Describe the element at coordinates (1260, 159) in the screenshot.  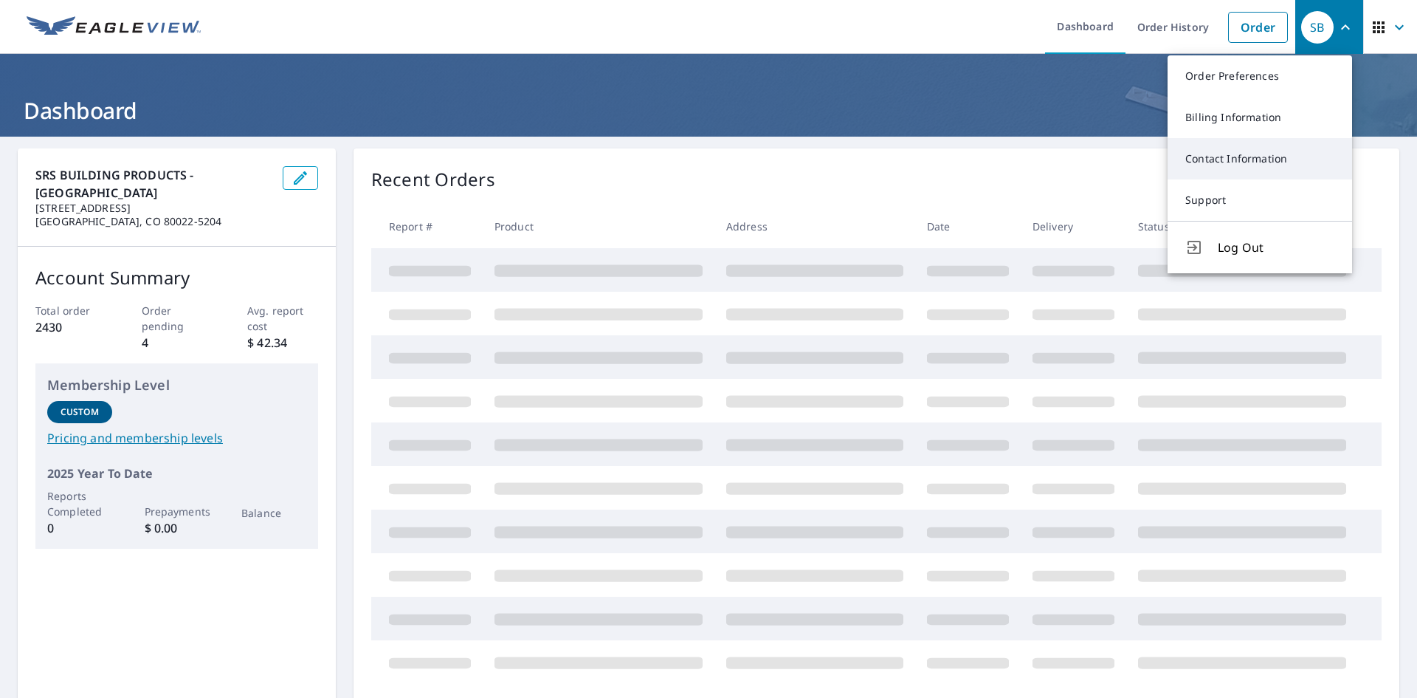
I see `a: Contact Information` at that location.